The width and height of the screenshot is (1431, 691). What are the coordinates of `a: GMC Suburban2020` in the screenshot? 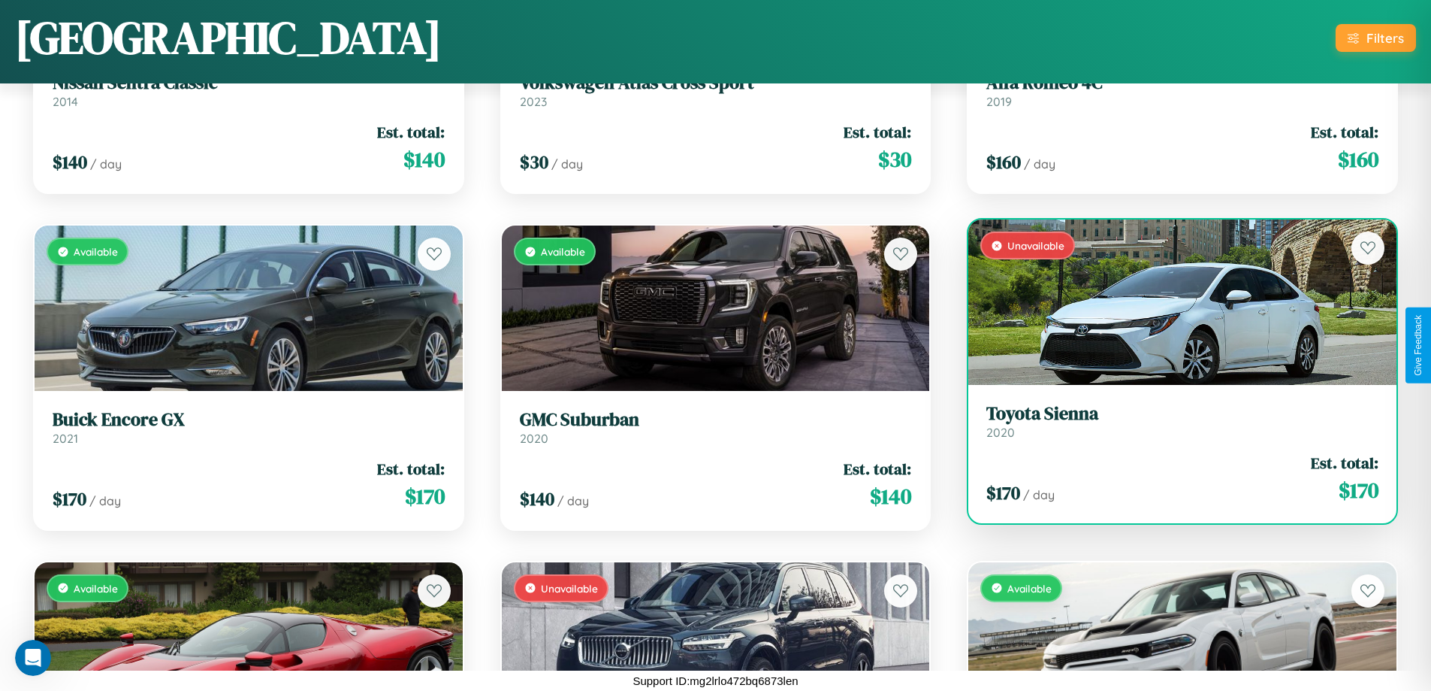 It's located at (716, 427).